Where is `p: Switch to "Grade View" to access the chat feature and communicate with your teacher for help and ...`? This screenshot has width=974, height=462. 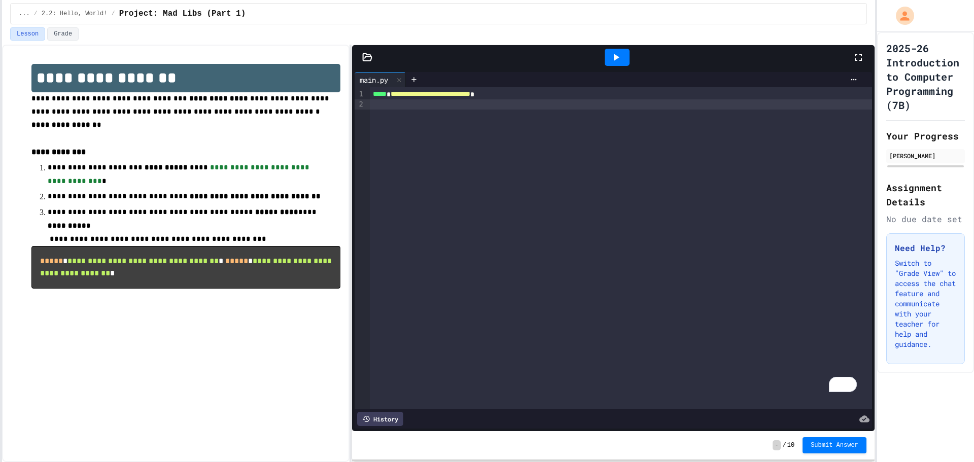 p: Switch to "Grade View" to access the chat feature and communicate with your teacher for help and ... is located at coordinates (925, 304).